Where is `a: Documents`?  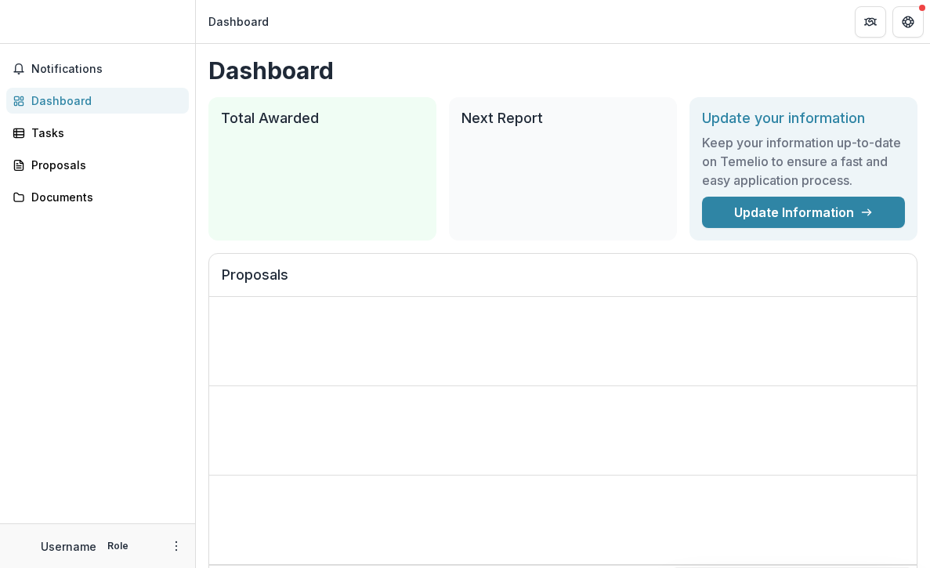 a: Documents is located at coordinates (97, 197).